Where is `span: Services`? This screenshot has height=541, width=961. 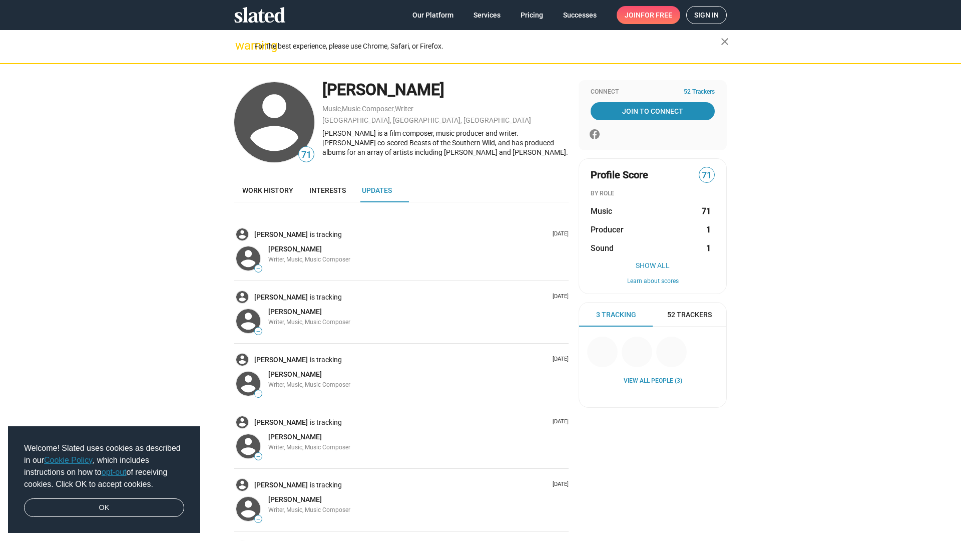 span: Services is located at coordinates (487, 15).